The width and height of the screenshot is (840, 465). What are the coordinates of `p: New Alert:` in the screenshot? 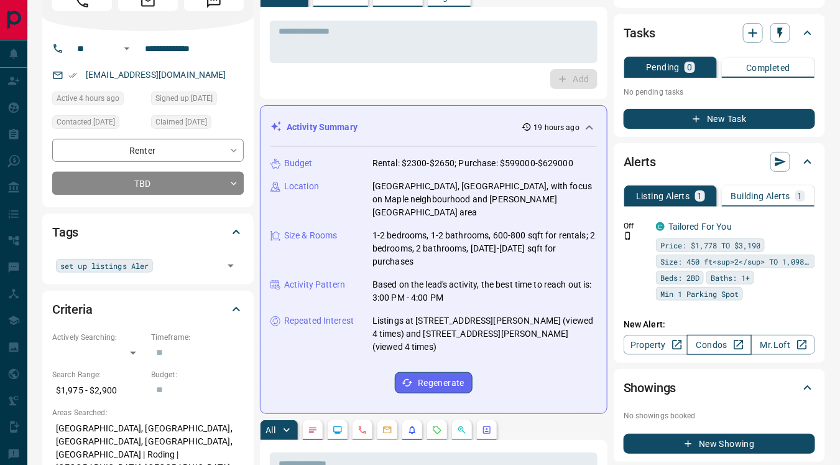 It's located at (719, 324).